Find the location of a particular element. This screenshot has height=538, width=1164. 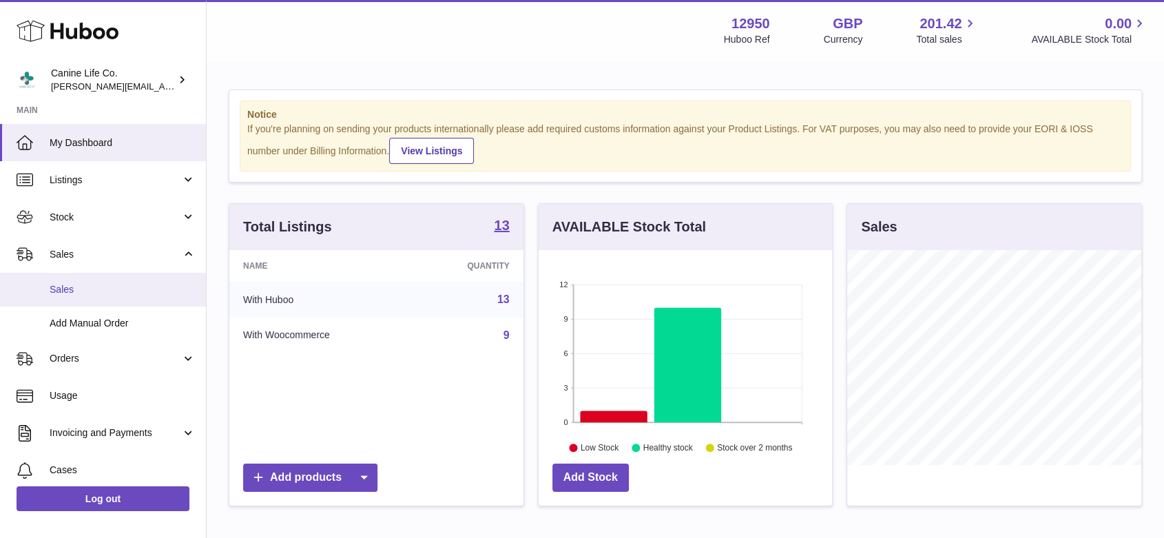

strong: Notice is located at coordinates (685, 114).